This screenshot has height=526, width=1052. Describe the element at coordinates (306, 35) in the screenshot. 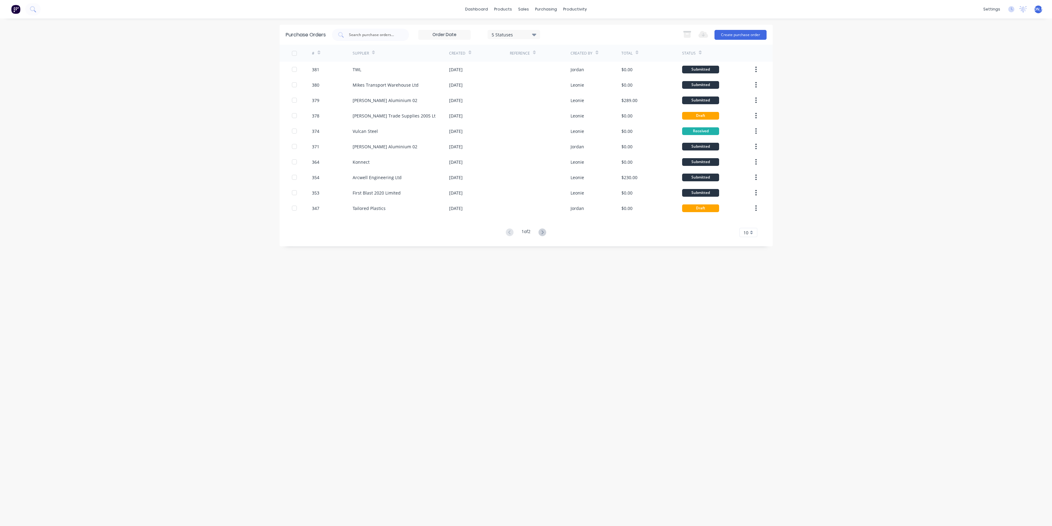

I see `div: Purchase Orders` at that location.